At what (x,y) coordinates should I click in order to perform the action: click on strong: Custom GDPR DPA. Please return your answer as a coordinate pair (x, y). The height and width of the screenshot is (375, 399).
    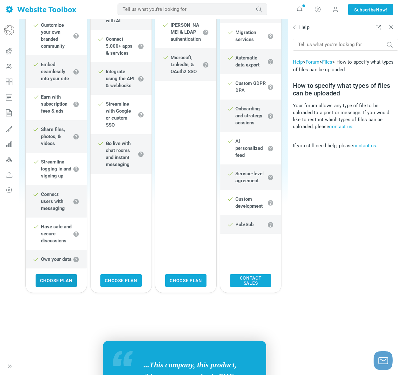
    Looking at the image, I should click on (251, 87).